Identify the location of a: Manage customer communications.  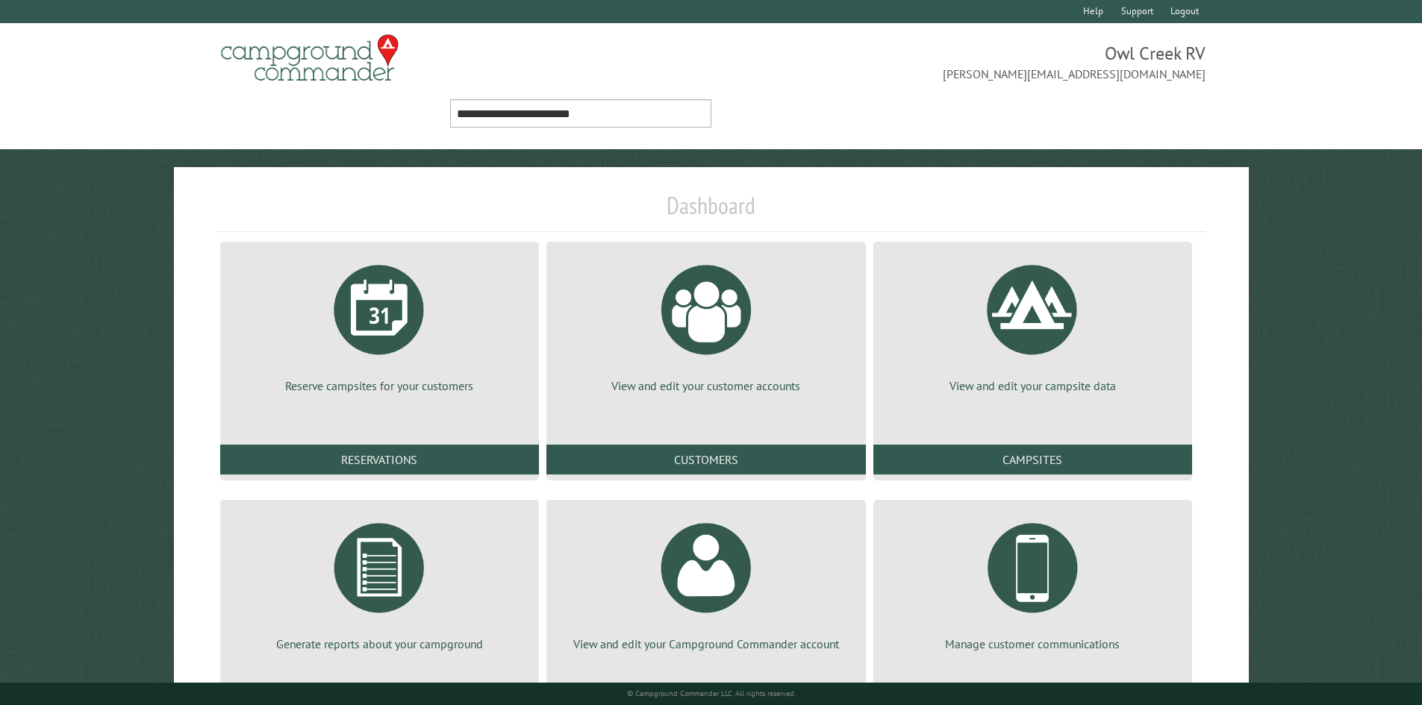
(1032, 582).